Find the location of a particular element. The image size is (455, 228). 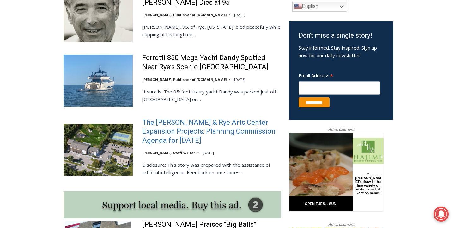

img: support local media, buy this ad is located at coordinates (172, 205).